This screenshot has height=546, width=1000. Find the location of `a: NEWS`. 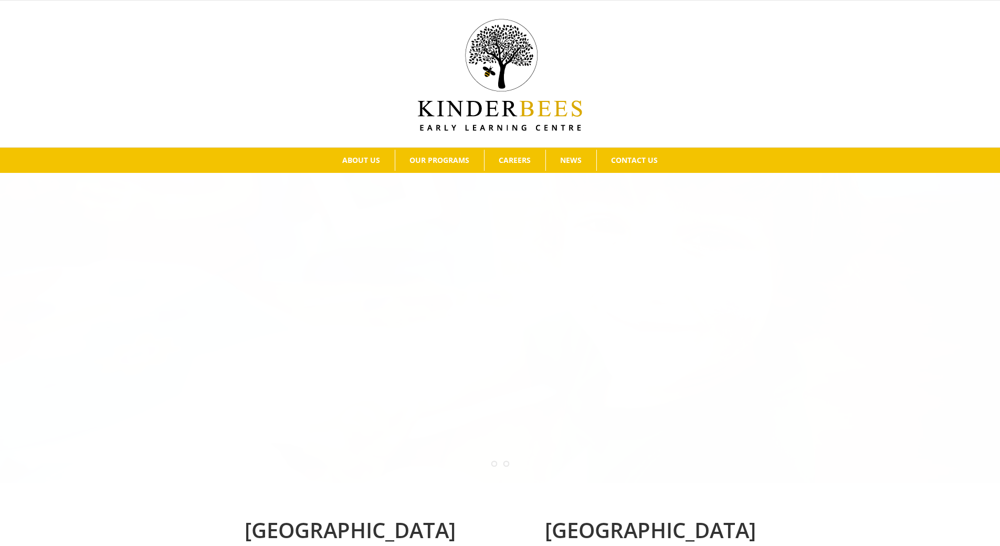

a: NEWS is located at coordinates (571, 160).